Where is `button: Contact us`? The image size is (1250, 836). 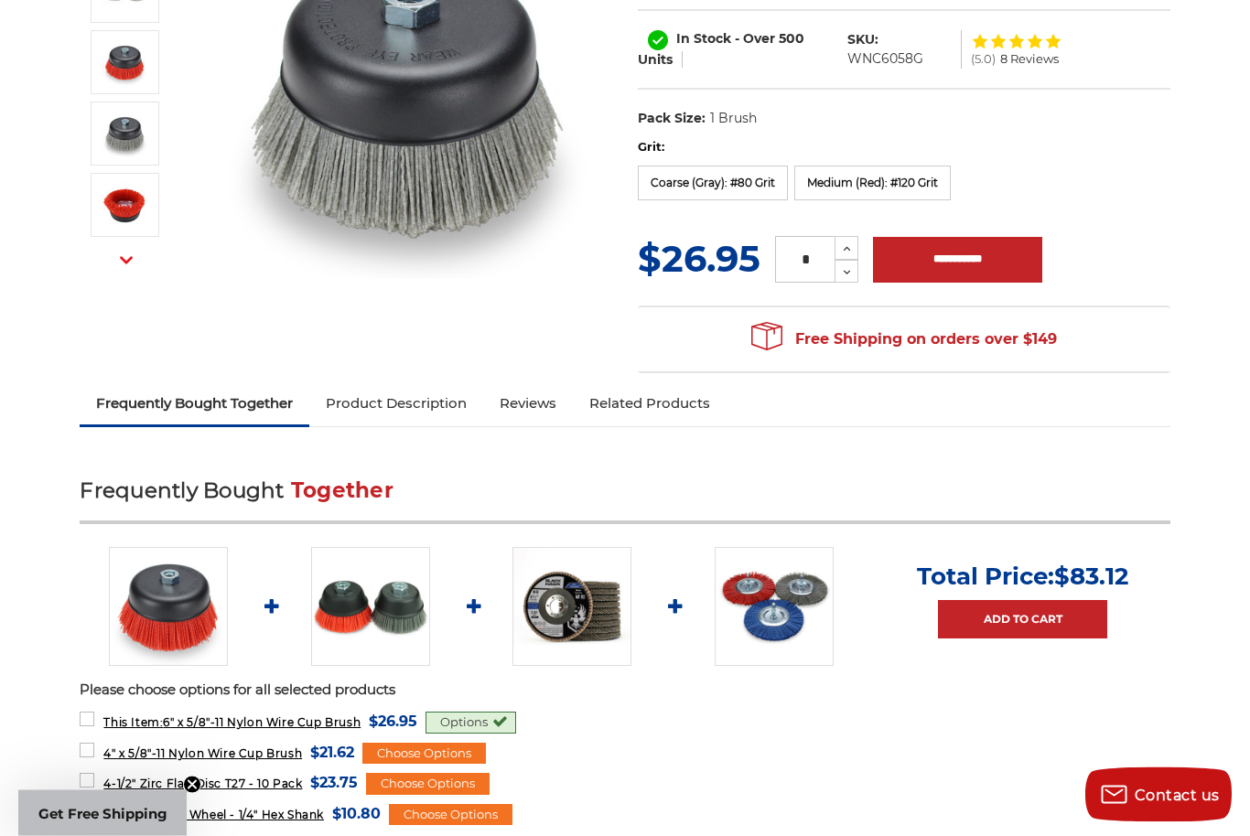
button: Contact us is located at coordinates (1158, 795).